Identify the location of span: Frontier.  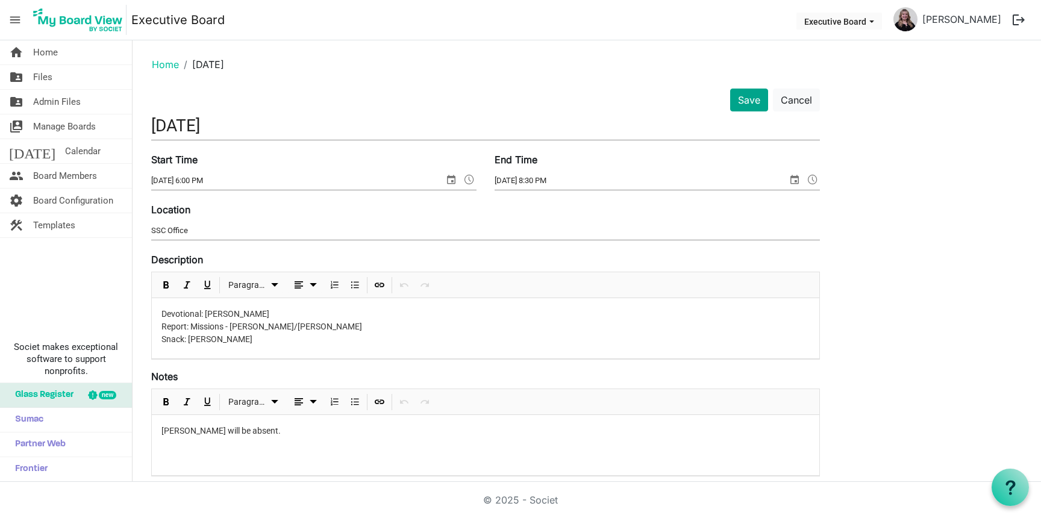
(28, 469).